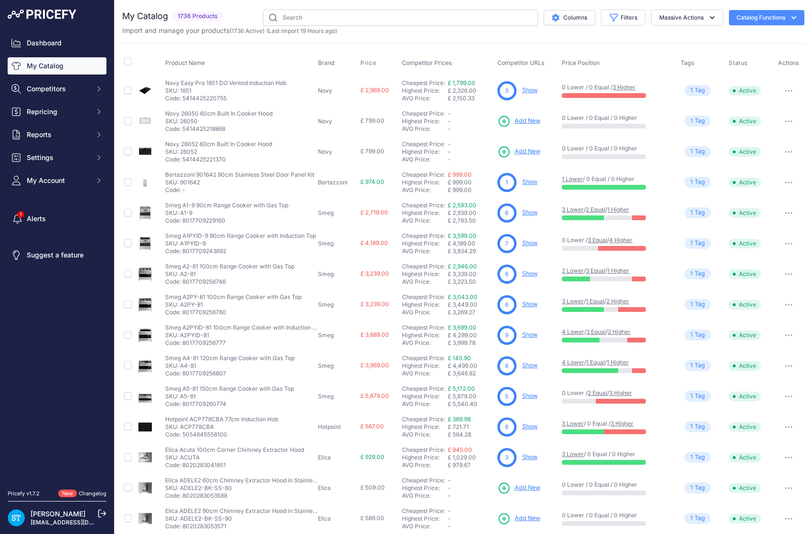 The height and width of the screenshot is (534, 812). What do you see at coordinates (471, 434) in the screenshot?
I see `div: £ 564.28` at bounding box center [471, 434].